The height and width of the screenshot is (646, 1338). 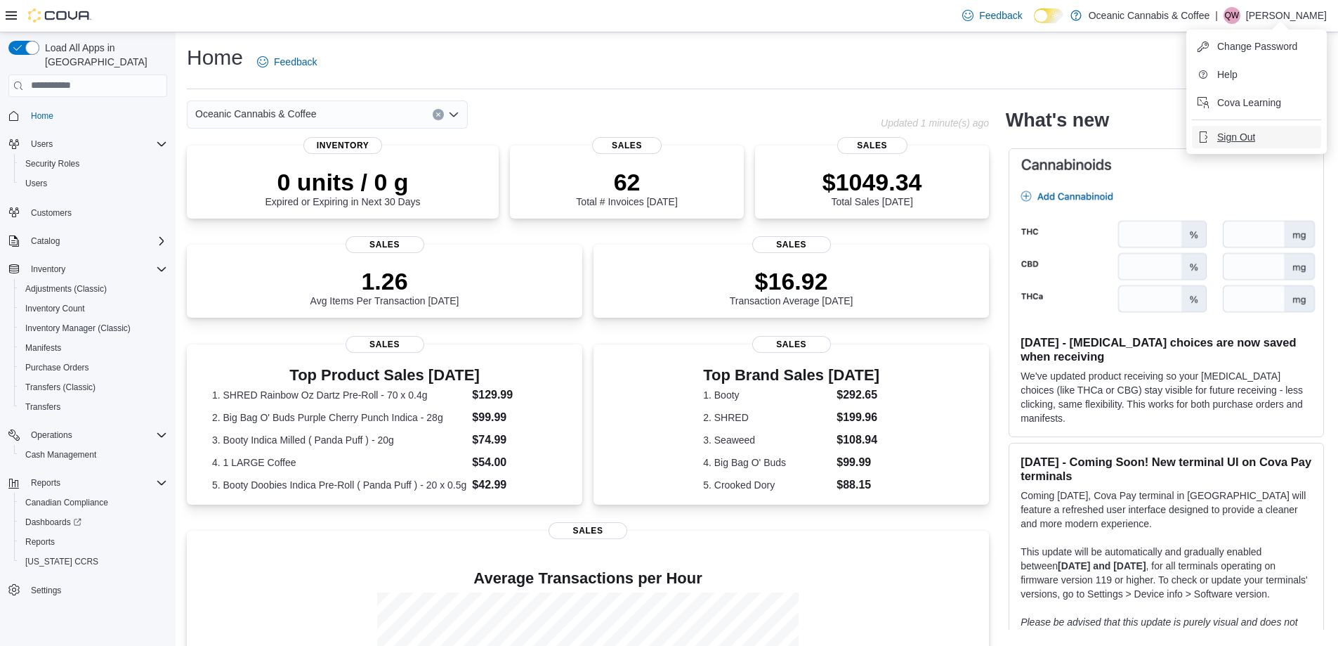 What do you see at coordinates (339, 462) in the screenshot?
I see `dt: 4. 1 LARGE Coffee` at bounding box center [339, 462].